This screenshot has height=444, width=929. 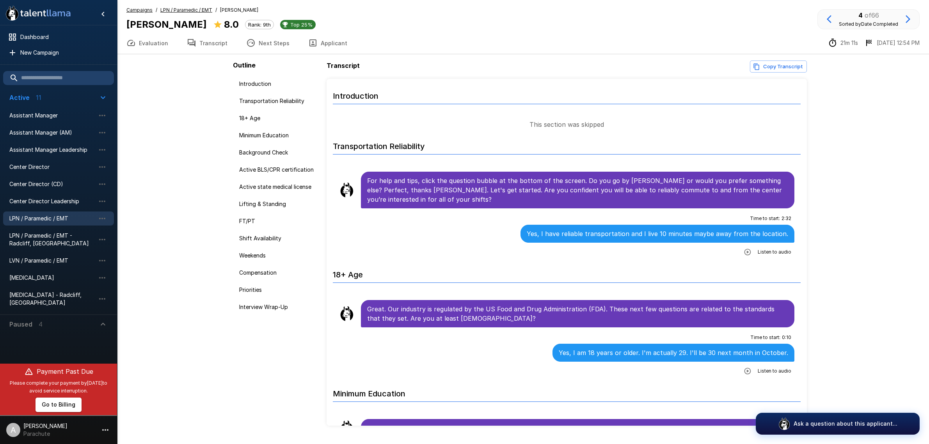 What do you see at coordinates (278, 170) in the screenshot?
I see `span: Active BLS/CPR certification` at bounding box center [278, 170].